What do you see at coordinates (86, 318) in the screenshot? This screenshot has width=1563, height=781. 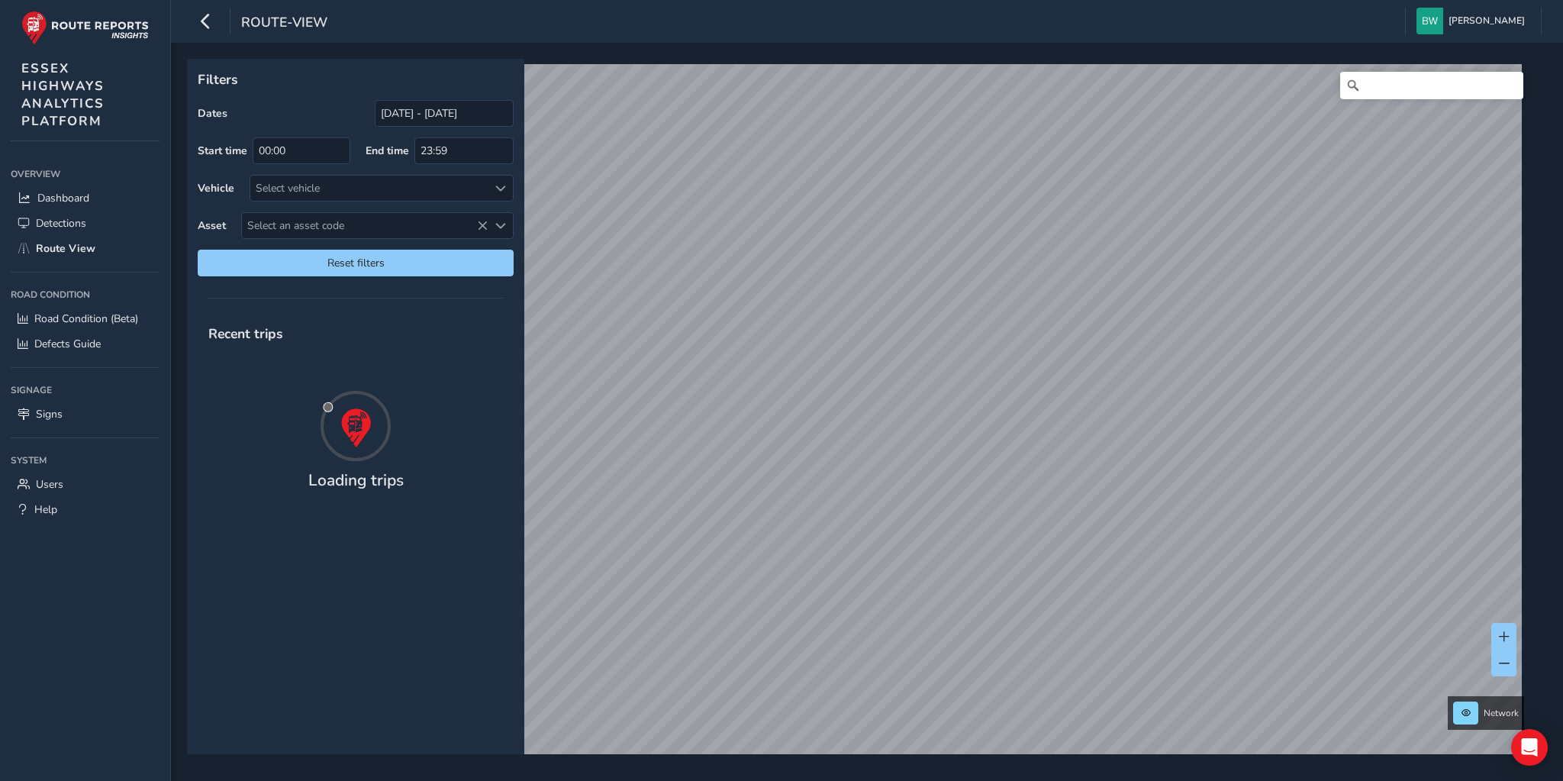 I see `span: Road Condition (Beta)` at bounding box center [86, 318].